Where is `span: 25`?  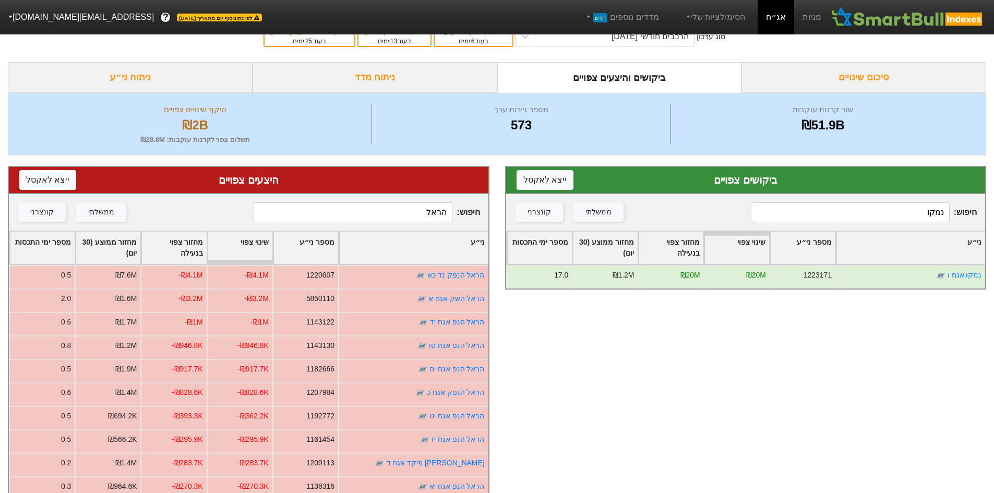 span: 25 is located at coordinates (308, 41).